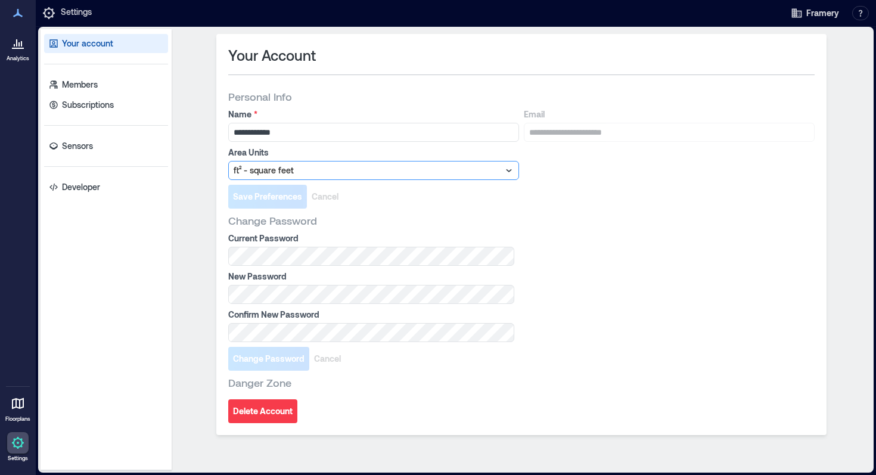 The height and width of the screenshot is (475, 876). I want to click on label: Confirm New Password, so click(370, 315).